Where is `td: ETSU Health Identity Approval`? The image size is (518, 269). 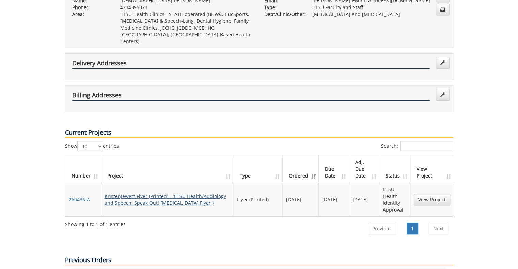
td: ETSU Health Identity Approval is located at coordinates (394, 199).